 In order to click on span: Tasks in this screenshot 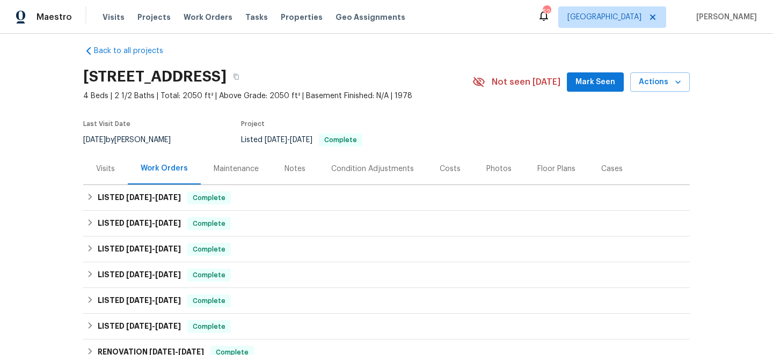, I will do `click(256, 17)`.